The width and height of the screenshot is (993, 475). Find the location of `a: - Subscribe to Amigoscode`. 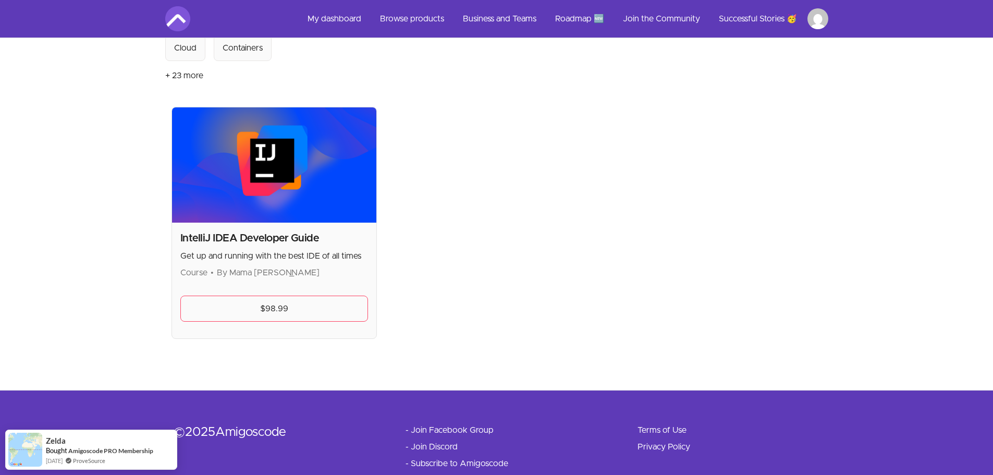

a: - Subscribe to Amigoscode is located at coordinates (457, 463).